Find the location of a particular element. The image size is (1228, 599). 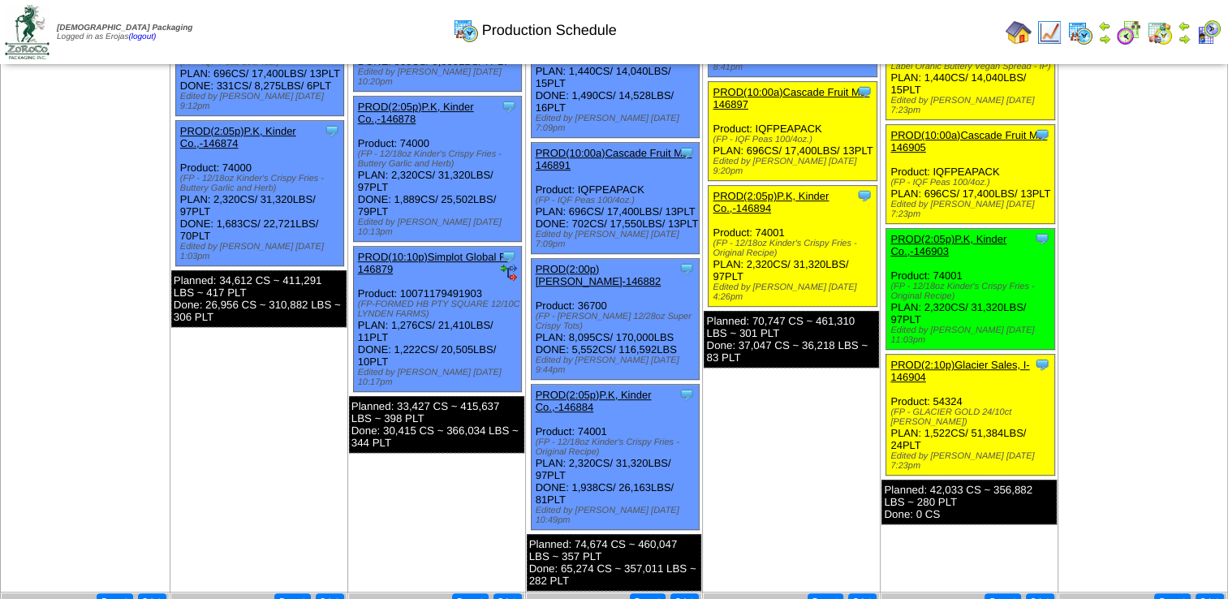

div: Planned: 33,427 CS ~ 415,637 LBS ~ 398 PLT Done: 30,415 CS ~ 366,034 LBS ~ 344 PLT is located at coordinates (437, 424).